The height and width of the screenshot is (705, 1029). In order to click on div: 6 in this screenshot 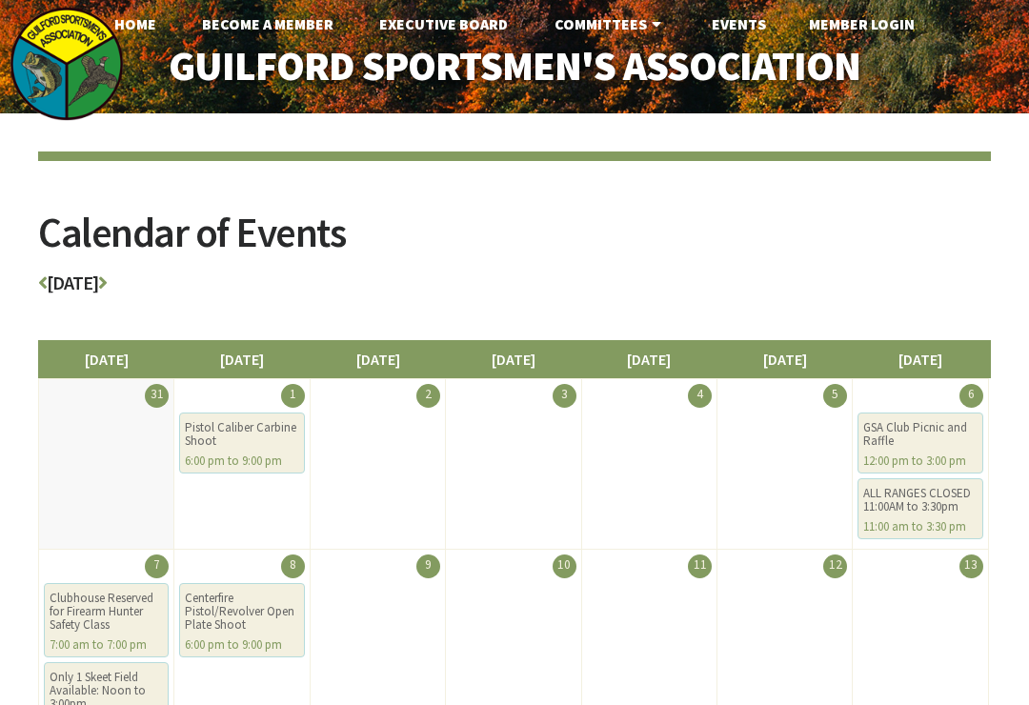, I will do `click(971, 396)`.